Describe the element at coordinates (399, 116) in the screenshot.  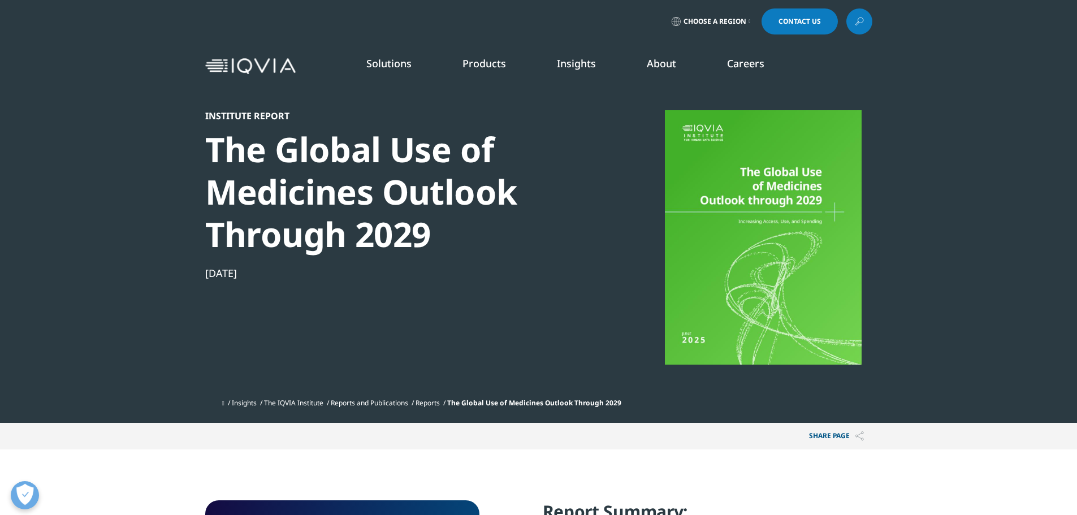
I see `div: Institute Report` at that location.